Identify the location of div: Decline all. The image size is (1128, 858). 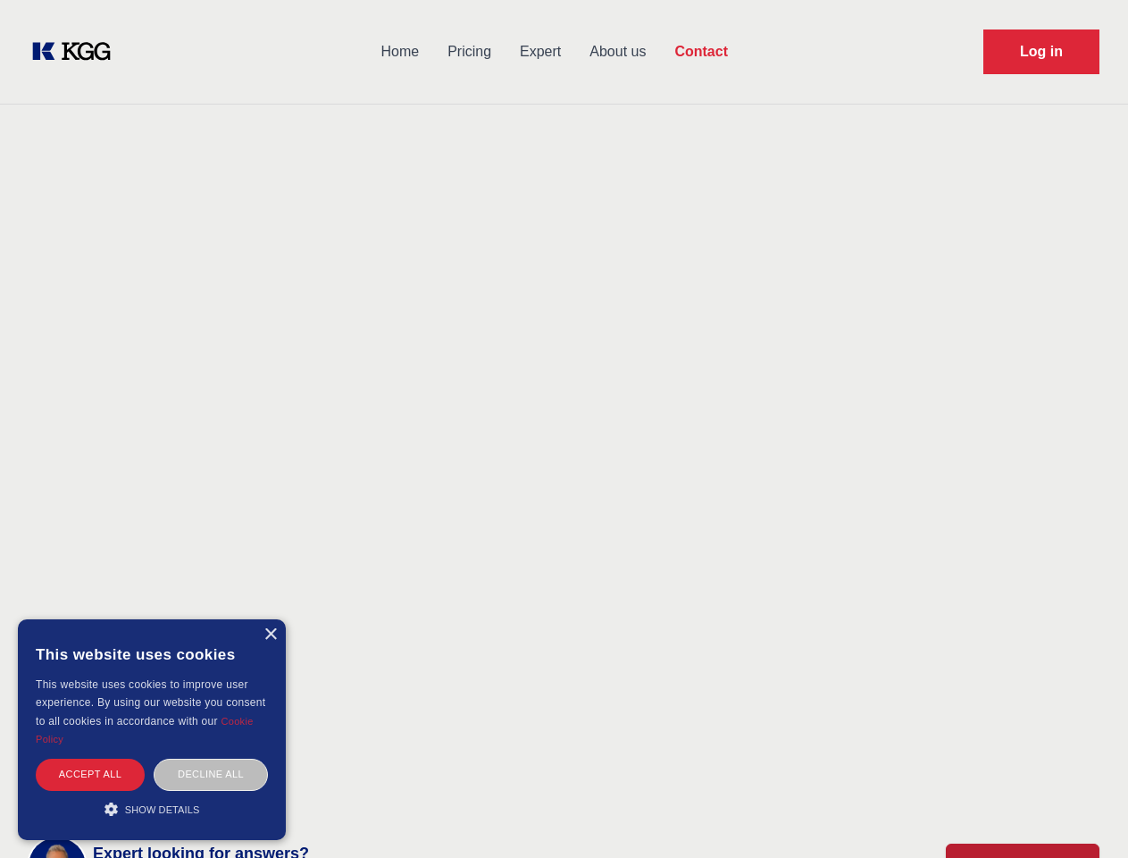
(211, 774).